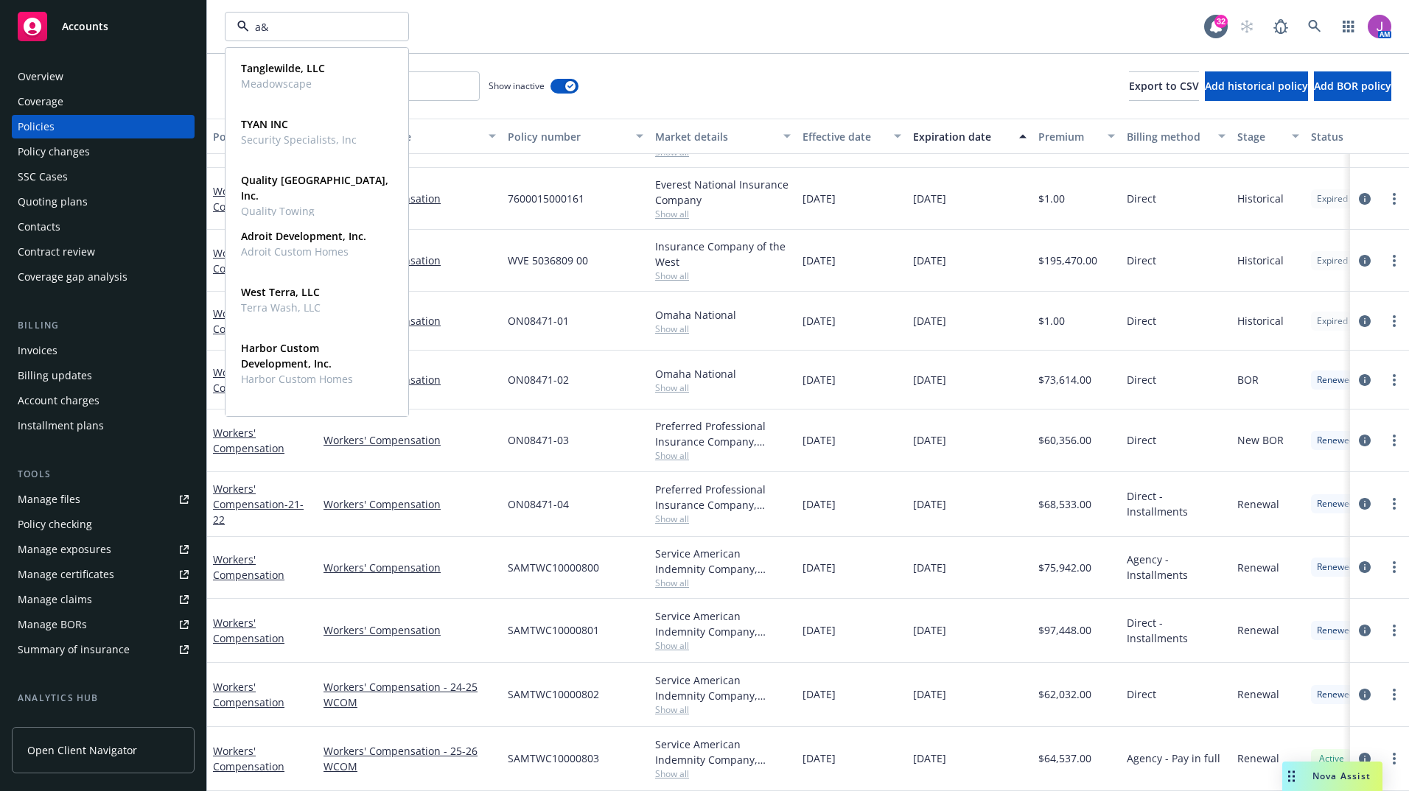 The height and width of the screenshot is (791, 1409). Describe the element at coordinates (410, 136) in the screenshot. I see `button: Lines of coverage` at that location.